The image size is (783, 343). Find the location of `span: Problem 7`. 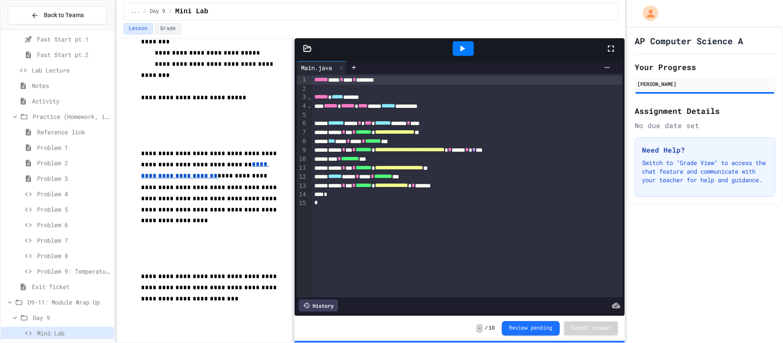

span: Problem 7 is located at coordinates (74, 240).